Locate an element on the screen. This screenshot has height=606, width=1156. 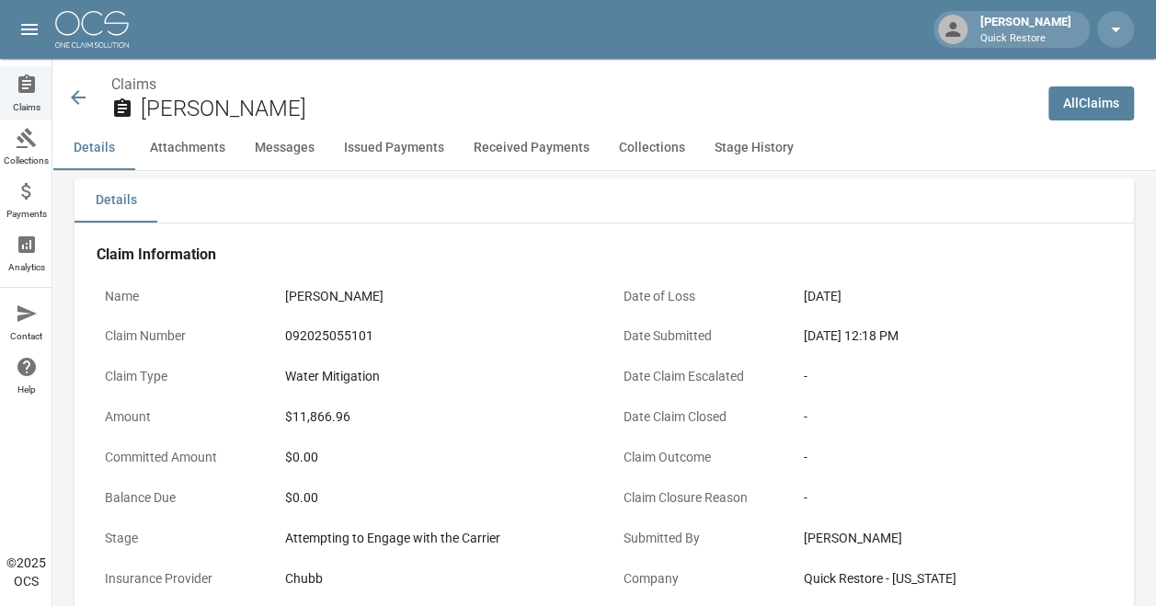
div: 092025055101 is located at coordinates (435, 336).